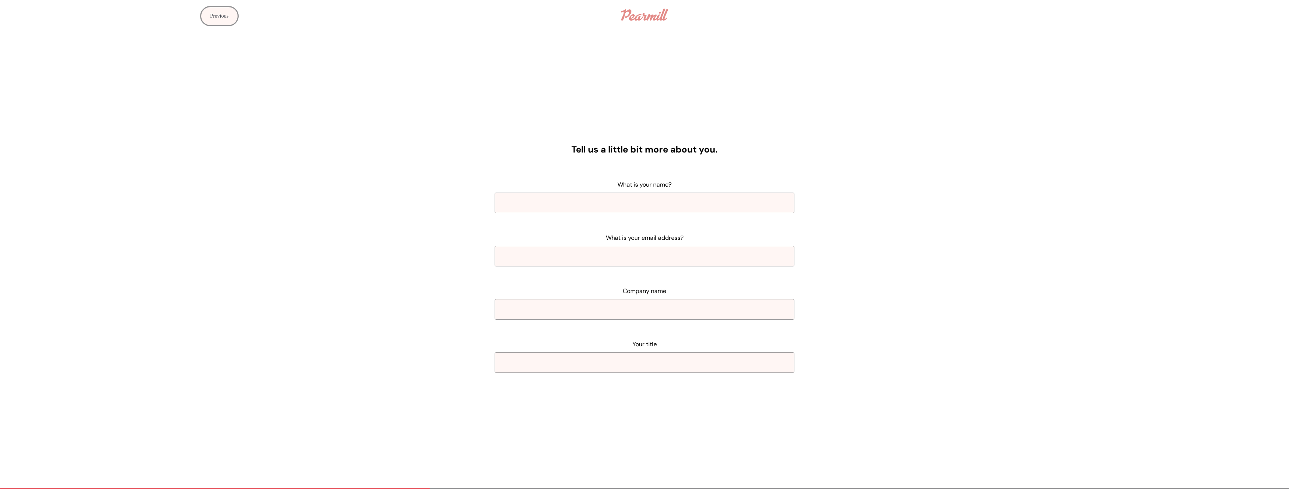  I want to click on p: Company name, so click(644, 291).